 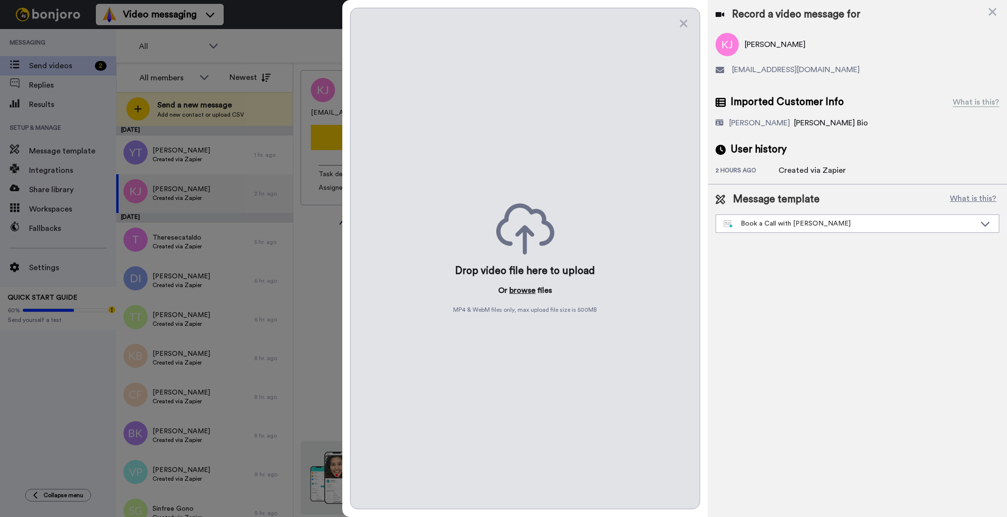 What do you see at coordinates (812, 170) in the screenshot?
I see `div: Created via Zapier` at bounding box center [812, 170].